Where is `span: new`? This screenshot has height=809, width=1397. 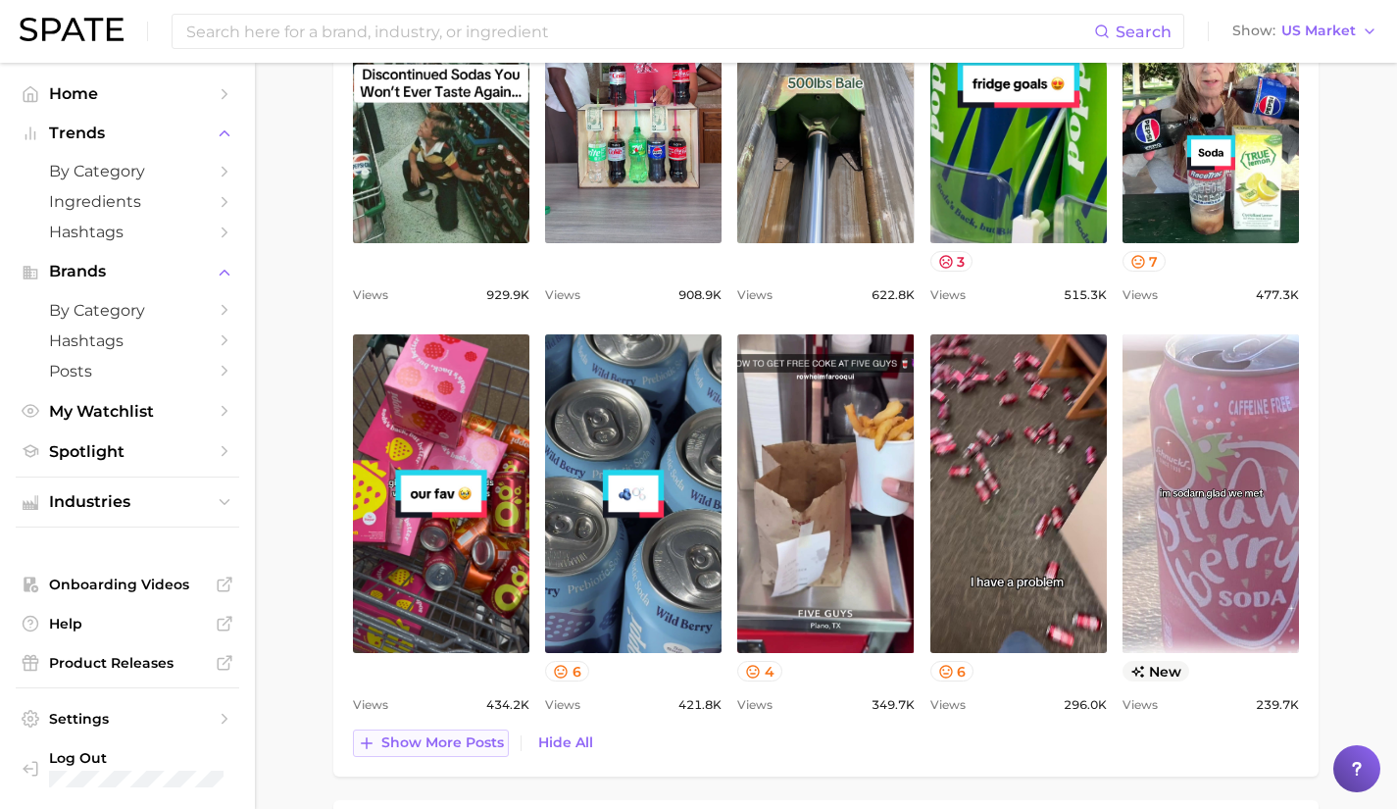
span: new is located at coordinates (1156, 671).